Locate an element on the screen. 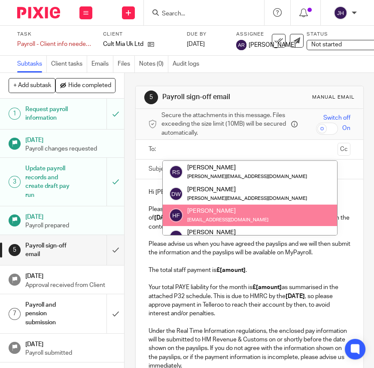  p: Payroll prepared is located at coordinates (70, 226).